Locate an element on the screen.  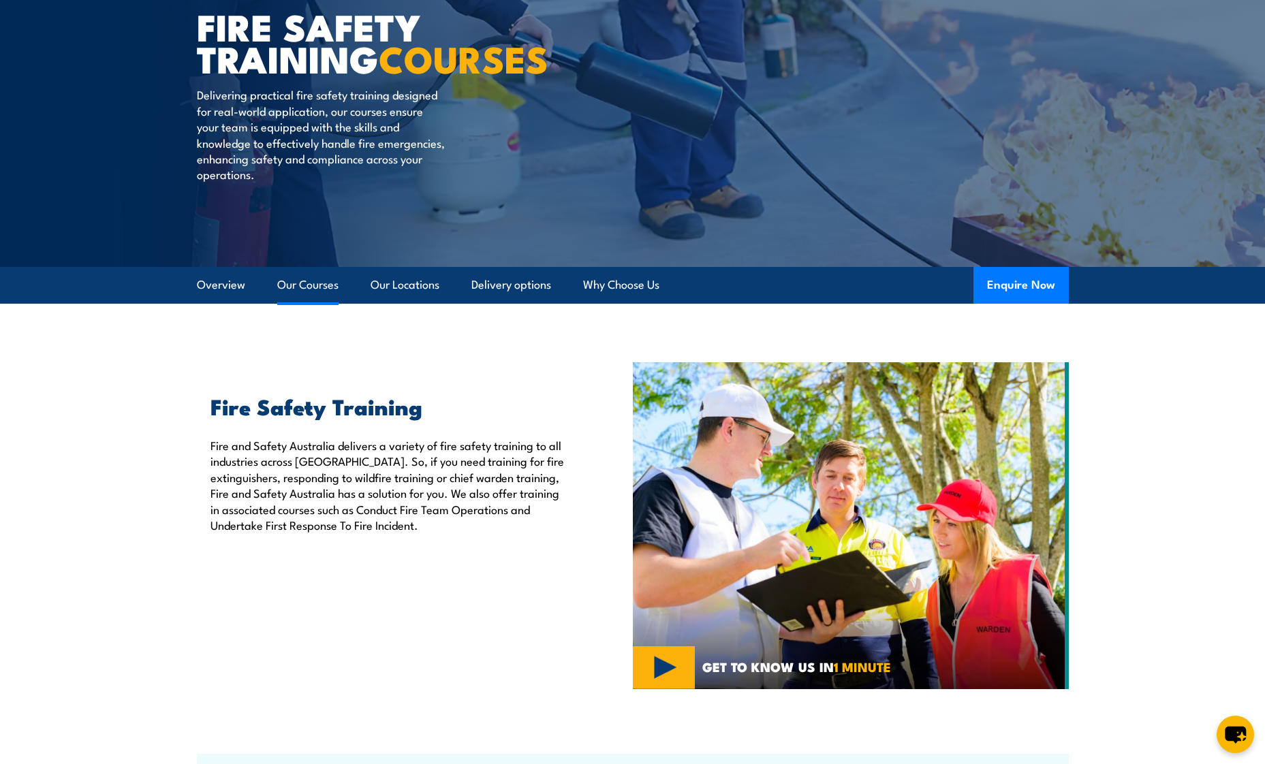
a: Why Choose Us is located at coordinates (621, 285).